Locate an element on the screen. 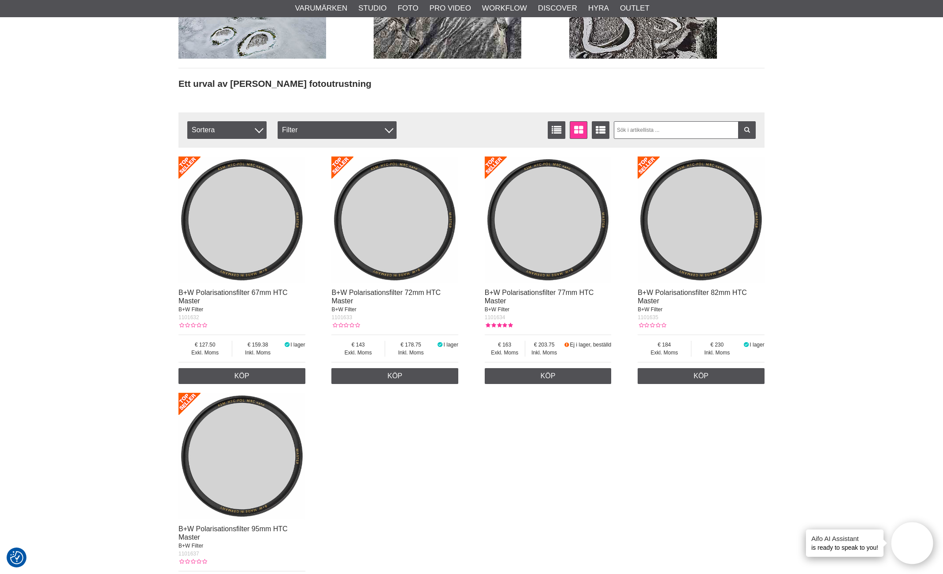  a: Fönstervisning is located at coordinates (579, 130).